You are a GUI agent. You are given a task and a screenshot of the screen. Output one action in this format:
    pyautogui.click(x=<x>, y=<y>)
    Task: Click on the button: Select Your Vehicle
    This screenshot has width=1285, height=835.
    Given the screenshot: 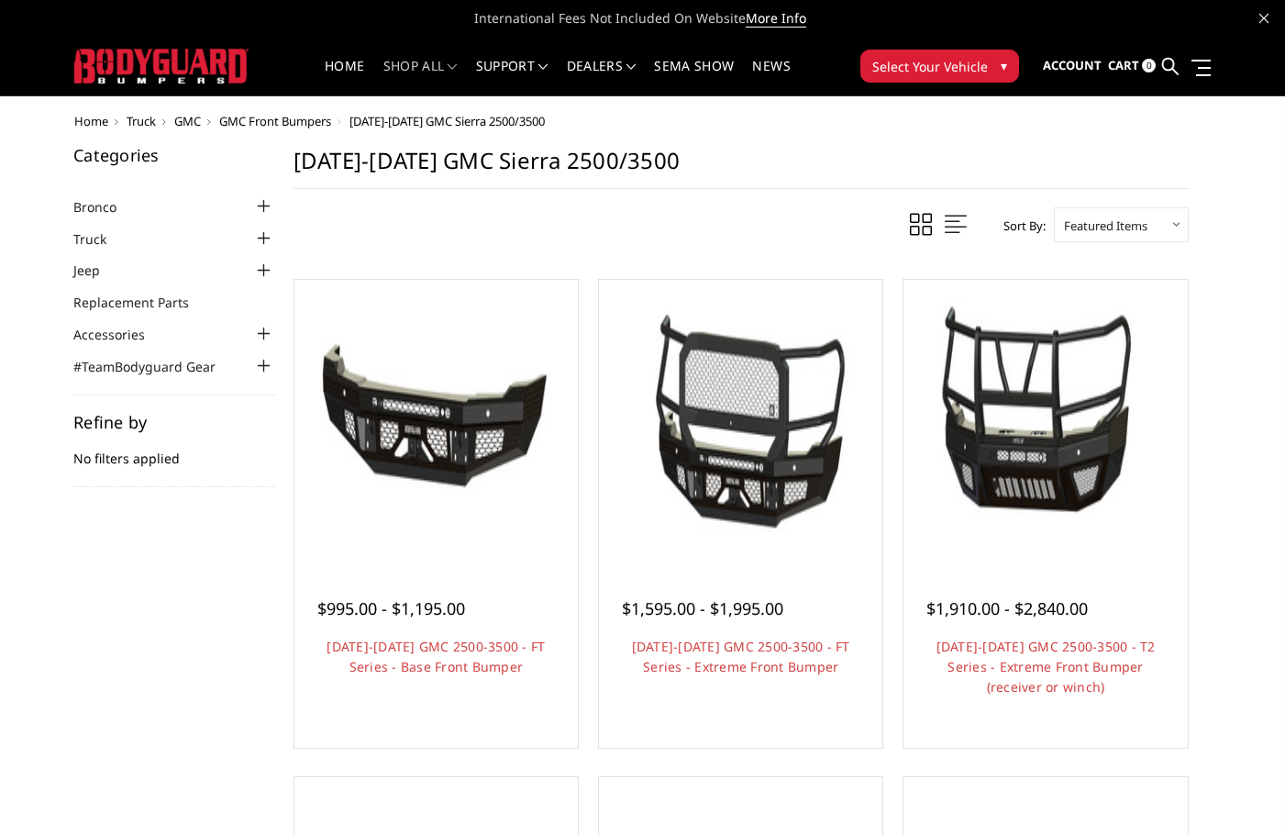 What is the action you would take?
    pyautogui.click(x=939, y=66)
    